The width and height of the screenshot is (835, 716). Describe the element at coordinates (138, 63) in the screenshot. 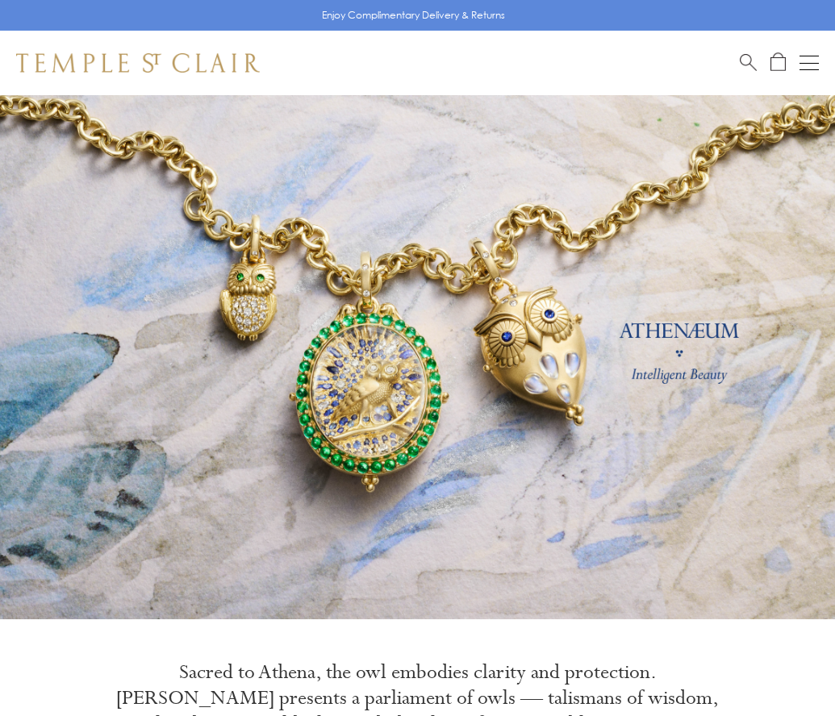

I see `img: Temple St. Clair` at that location.